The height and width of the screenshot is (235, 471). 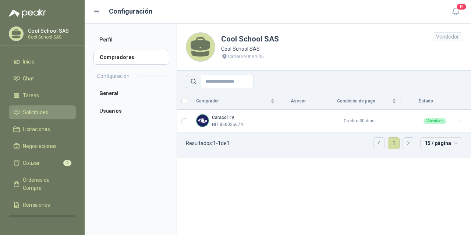 What do you see at coordinates (42, 79) in the screenshot?
I see `a: Chat` at bounding box center [42, 79].